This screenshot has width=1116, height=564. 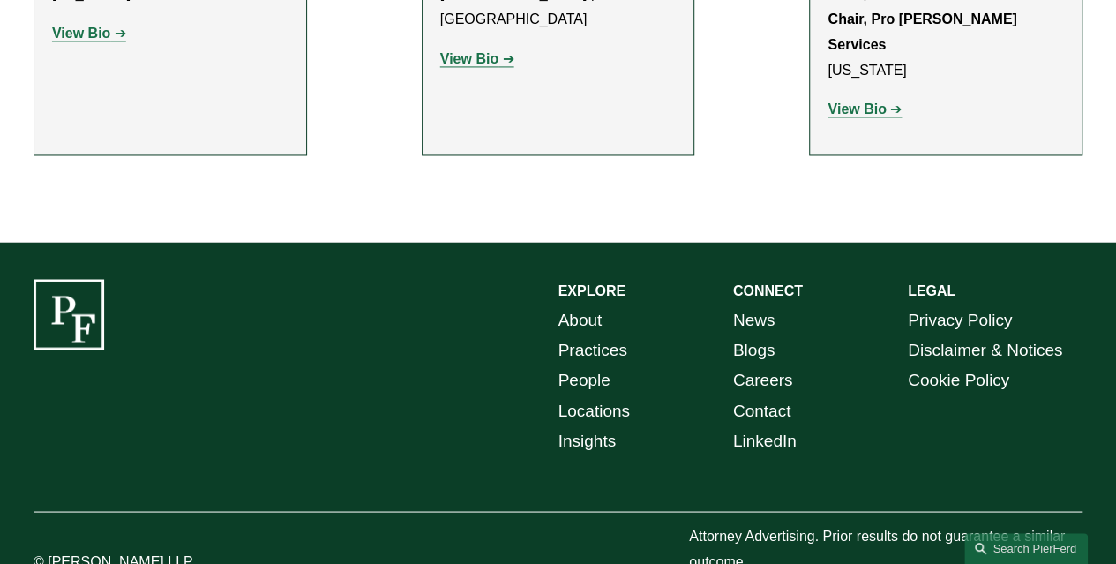 I want to click on a: Disclaimer & Notices, so click(x=985, y=349).